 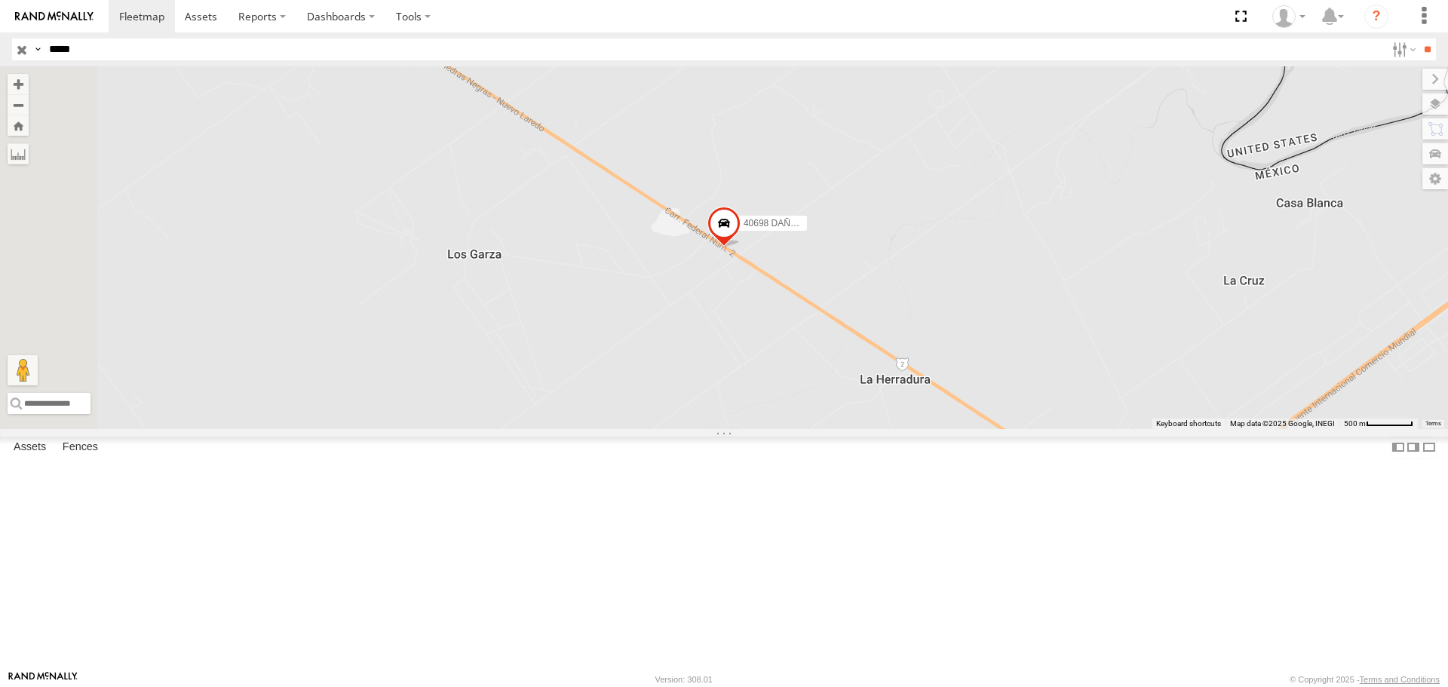 I want to click on label: Assets, so click(x=29, y=448).